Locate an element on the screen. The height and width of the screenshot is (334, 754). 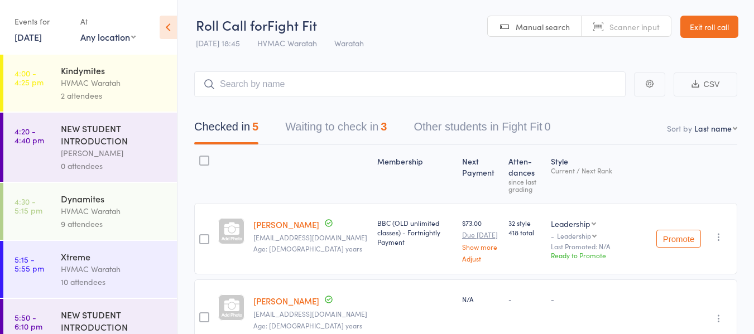
button: CSV is located at coordinates (706, 84).